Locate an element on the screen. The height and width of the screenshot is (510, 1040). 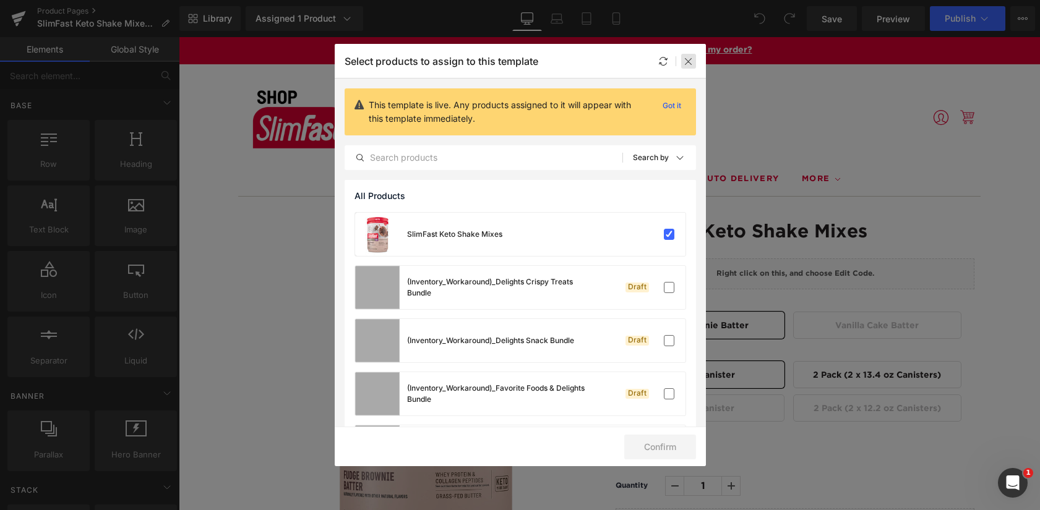
span: When will I receive my order? is located at coordinates (507, 13).